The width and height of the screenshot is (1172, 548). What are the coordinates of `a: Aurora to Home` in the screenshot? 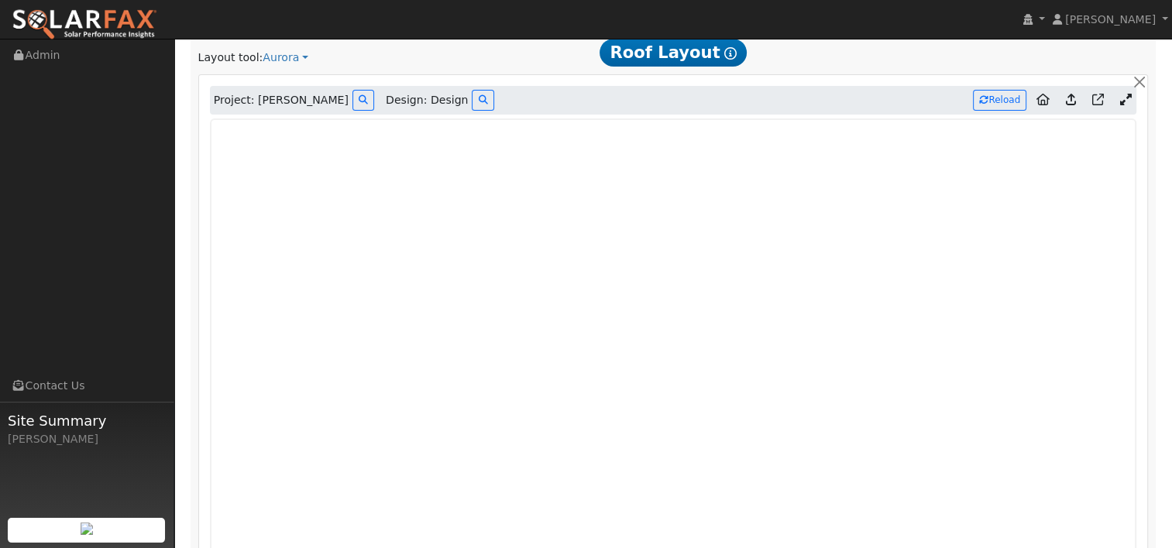 It's located at (1042, 101).